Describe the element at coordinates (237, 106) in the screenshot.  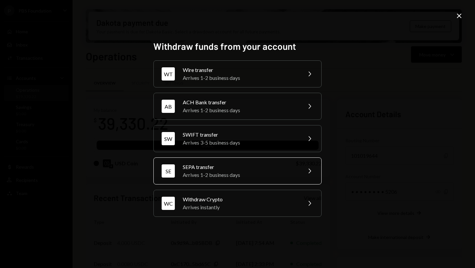
I see `button: ABACH Bank transferArrives 1-2 business days` at that location.